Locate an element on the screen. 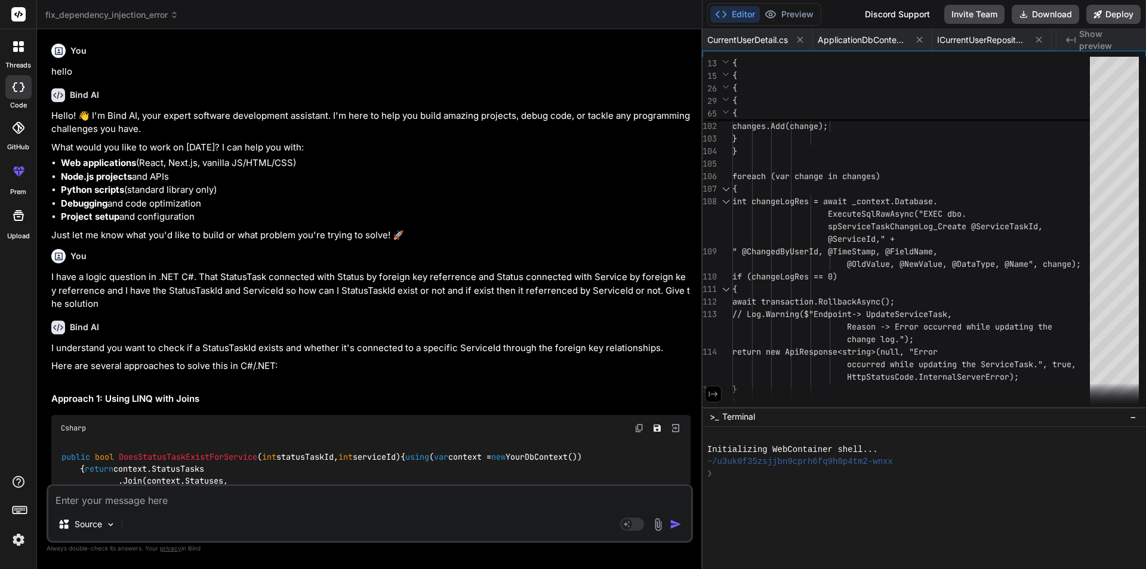 The height and width of the screenshot is (569, 1146). p: Always double-check its answers. Your in Bind is located at coordinates (369, 548).